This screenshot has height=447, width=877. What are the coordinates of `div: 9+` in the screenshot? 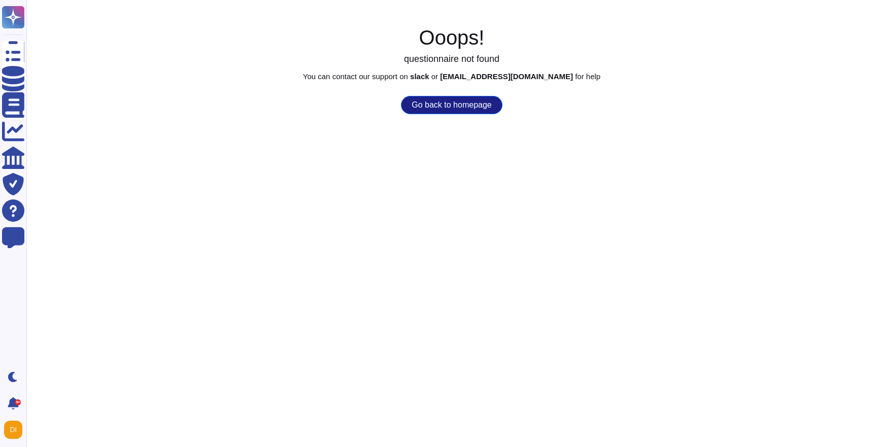 It's located at (18, 402).